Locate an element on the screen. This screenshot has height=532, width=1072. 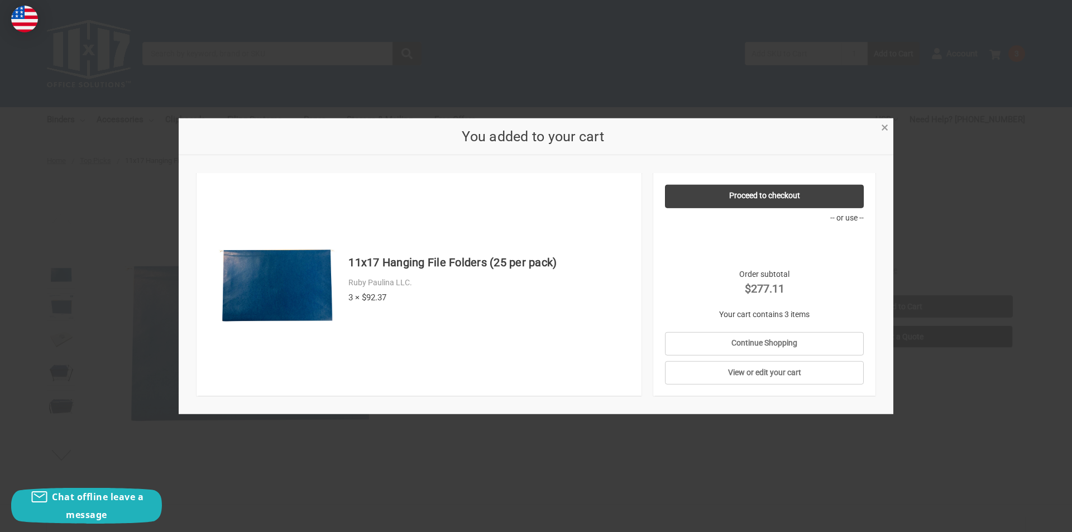
h4: 11x17 Hanging File Folders (25 per pack) is located at coordinates (489, 262).